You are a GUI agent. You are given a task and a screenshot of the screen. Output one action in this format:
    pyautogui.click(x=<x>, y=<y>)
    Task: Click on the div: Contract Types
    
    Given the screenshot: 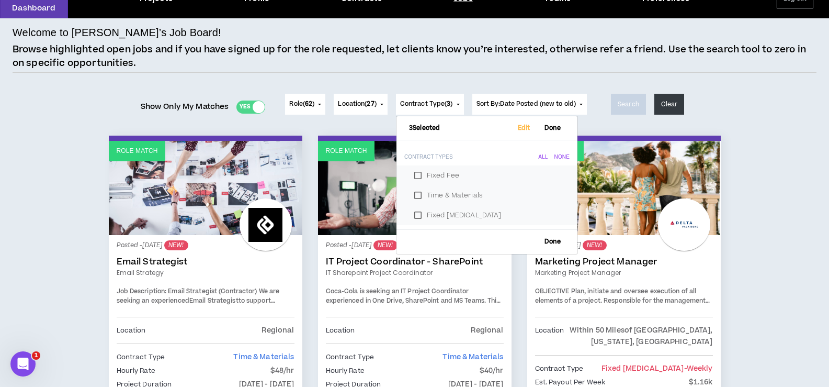 What is the action you would take?
    pyautogui.click(x=429, y=157)
    